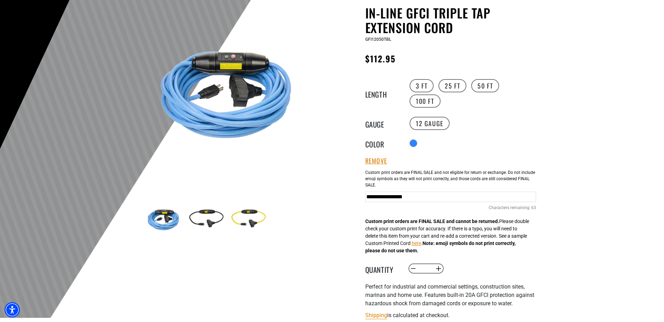  What do you see at coordinates (451, 20) in the screenshot?
I see `h1: In-Line GFCI Triple Tap Extension Cord` at bounding box center [451, 20].